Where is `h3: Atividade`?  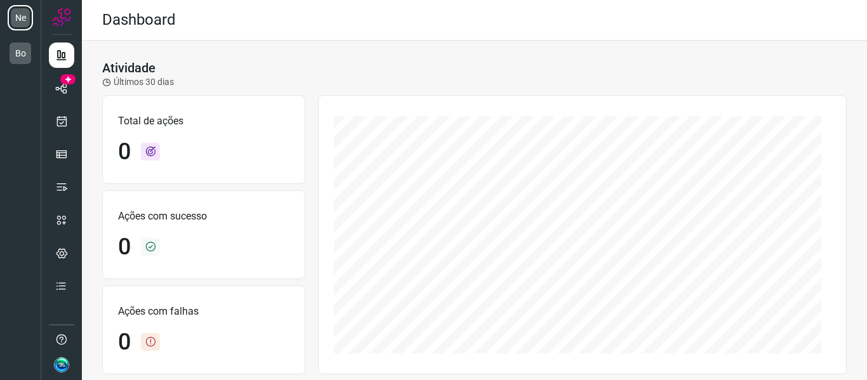 h3: Atividade is located at coordinates (129, 68).